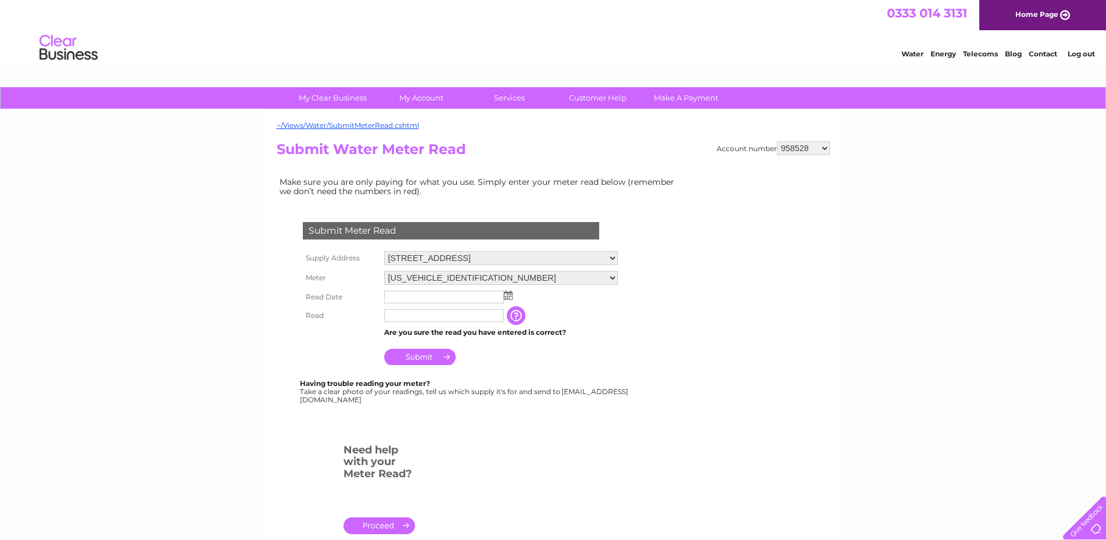 This screenshot has width=1106, height=540. What do you see at coordinates (365, 383) in the screenshot?
I see `b: Having trouble reading your meter?` at bounding box center [365, 383].